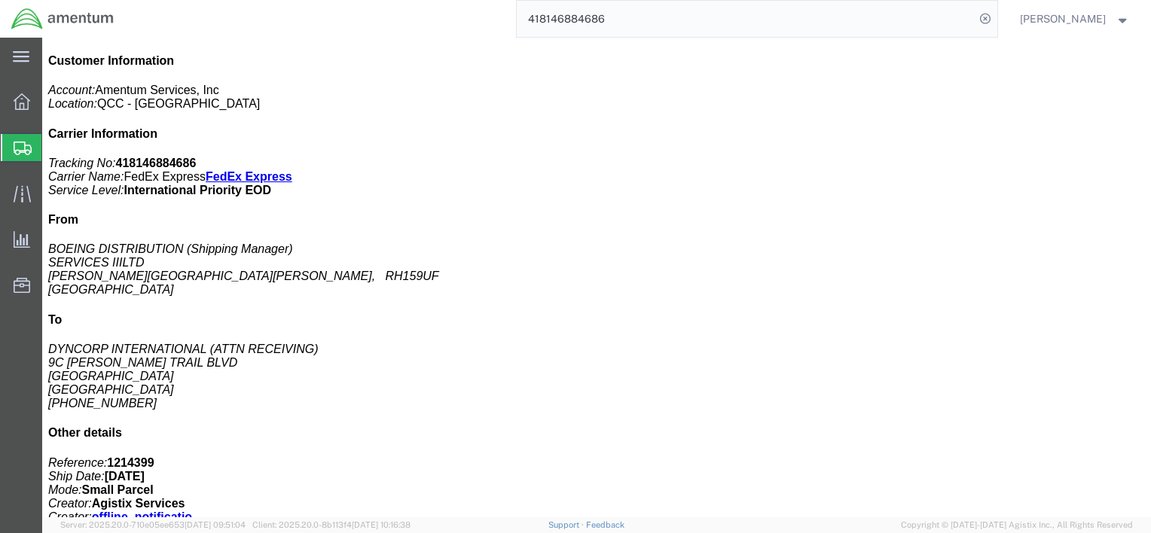  Describe the element at coordinates (605, 525) in the screenshot. I see `a: Feedback` at that location.